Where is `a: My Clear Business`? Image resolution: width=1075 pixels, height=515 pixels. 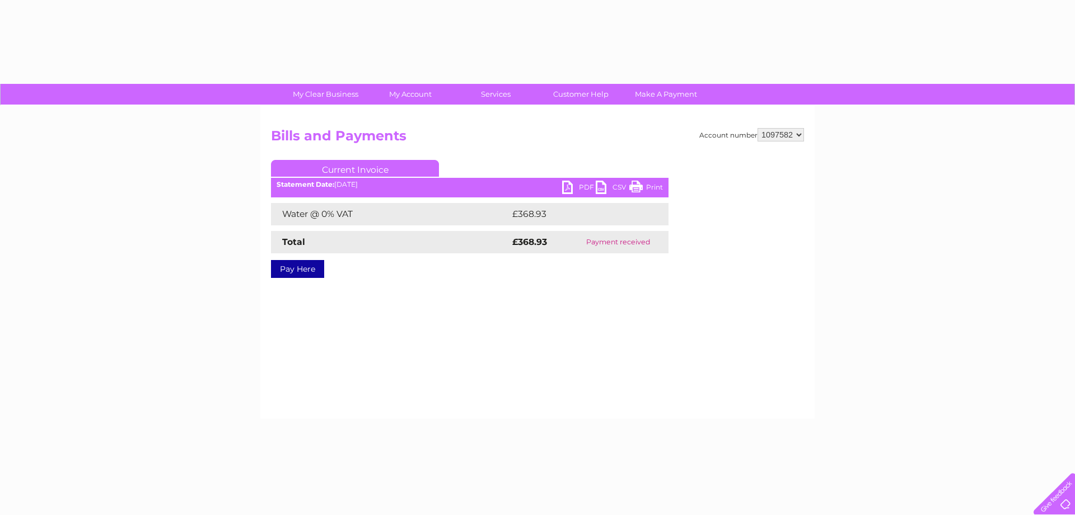
a: My Clear Business is located at coordinates (325, 94).